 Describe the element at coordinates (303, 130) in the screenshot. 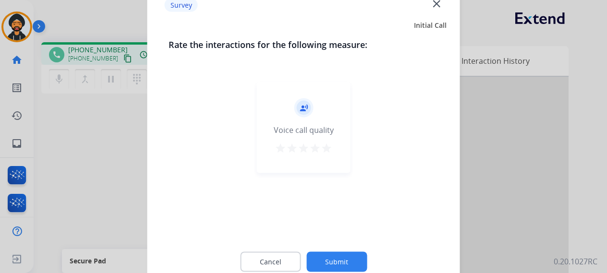

I see `div: Voice call quality` at that location.